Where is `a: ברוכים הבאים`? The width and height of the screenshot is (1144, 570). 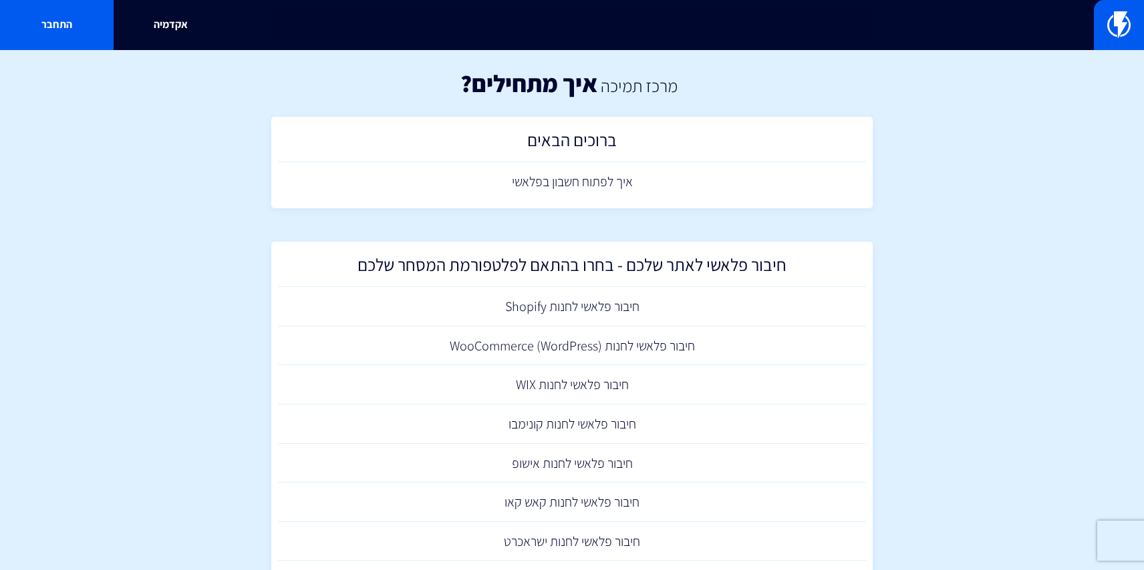
a: ברוכים הבאים is located at coordinates (572, 143).